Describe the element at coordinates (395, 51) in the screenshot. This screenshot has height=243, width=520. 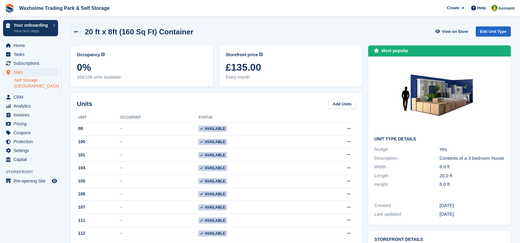
I see `div: Most popular` at that location.